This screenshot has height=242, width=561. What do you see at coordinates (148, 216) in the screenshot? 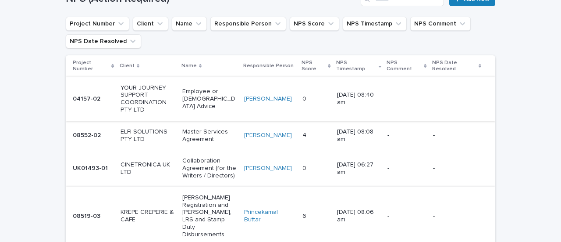
I see `p: KREPE CREPERIE & CAFE` at bounding box center [148, 216].